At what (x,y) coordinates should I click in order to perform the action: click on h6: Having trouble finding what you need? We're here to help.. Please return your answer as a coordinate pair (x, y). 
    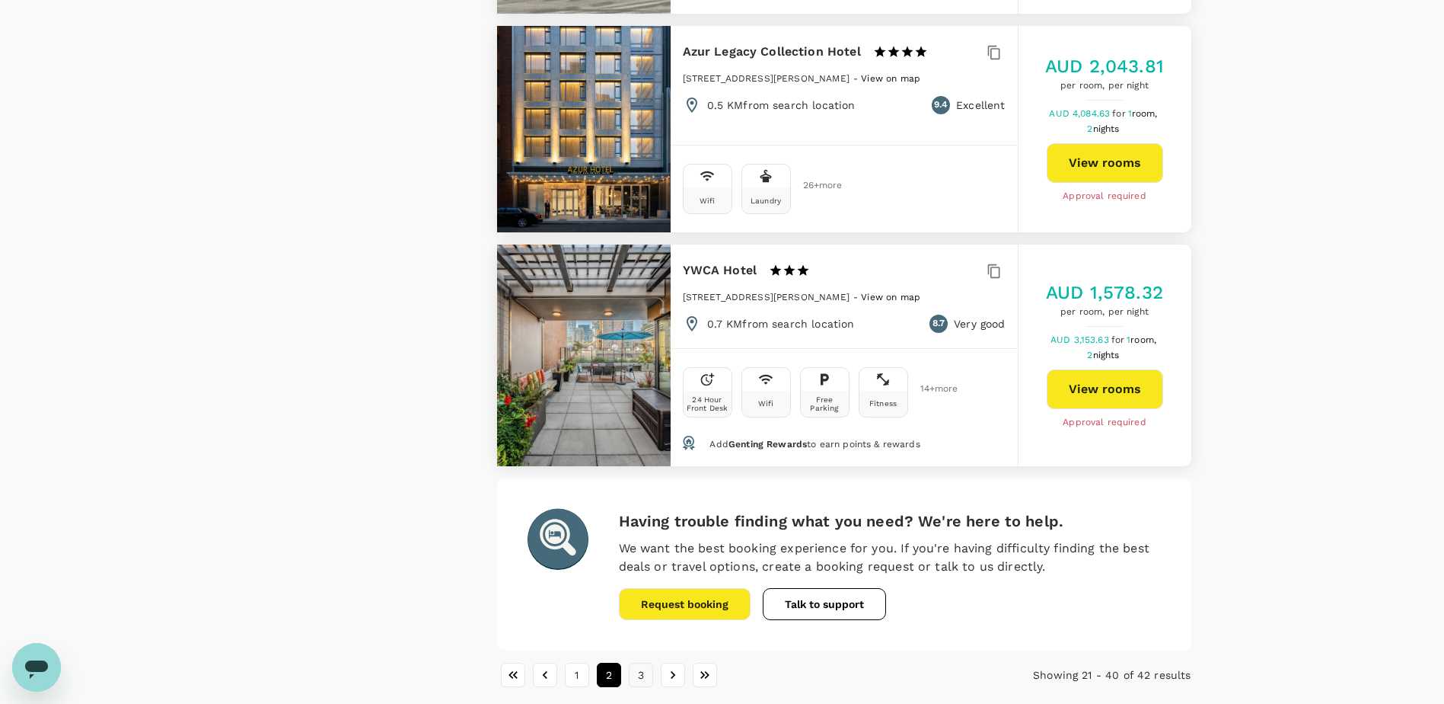
    Looking at the image, I should click on (890, 521).